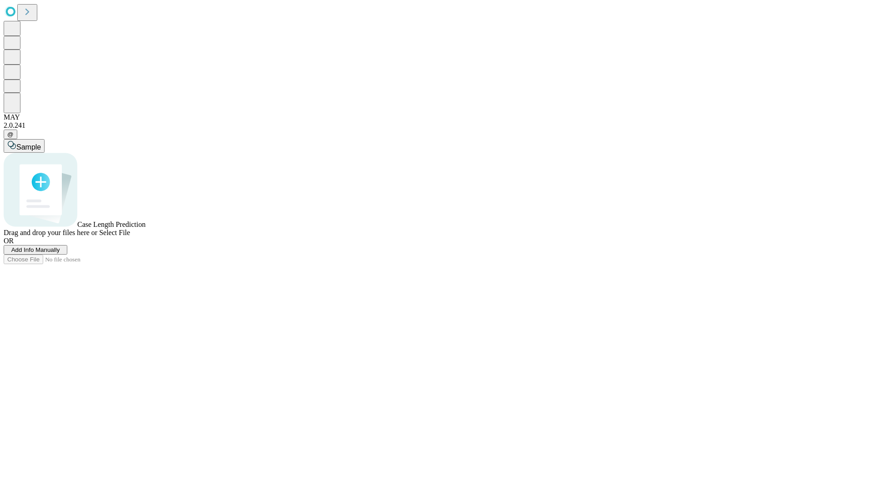  Describe the element at coordinates (50, 232) in the screenshot. I see `span: Drag and drop your files here or` at that location.